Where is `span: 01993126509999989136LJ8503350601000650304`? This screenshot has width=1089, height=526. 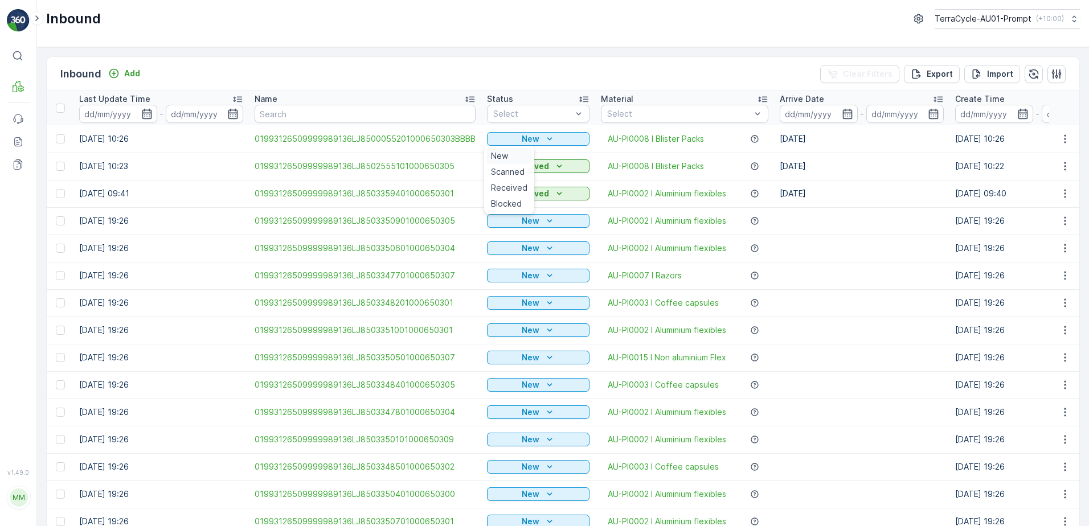
span: 01993126509999989136LJ8503350601000650304 is located at coordinates (365, 248).